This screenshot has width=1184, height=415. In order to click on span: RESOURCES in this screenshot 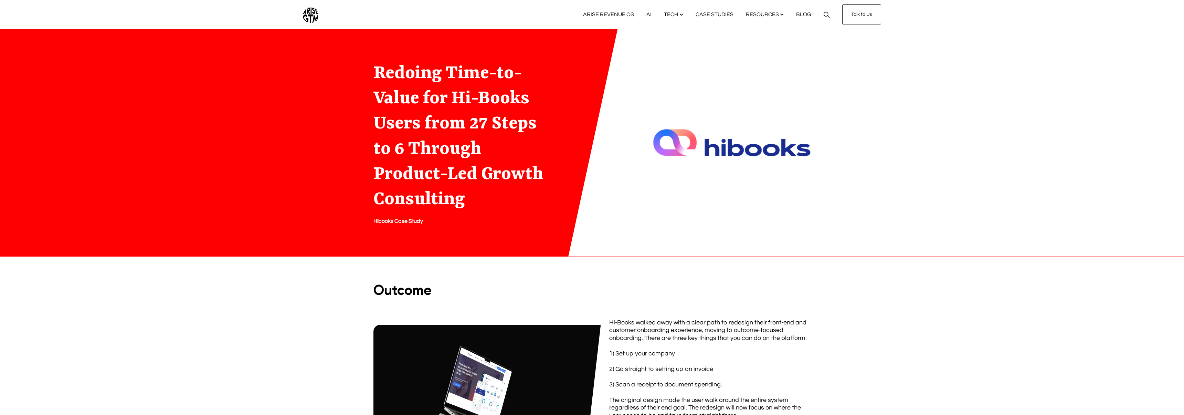, I will do `click(762, 15)`.